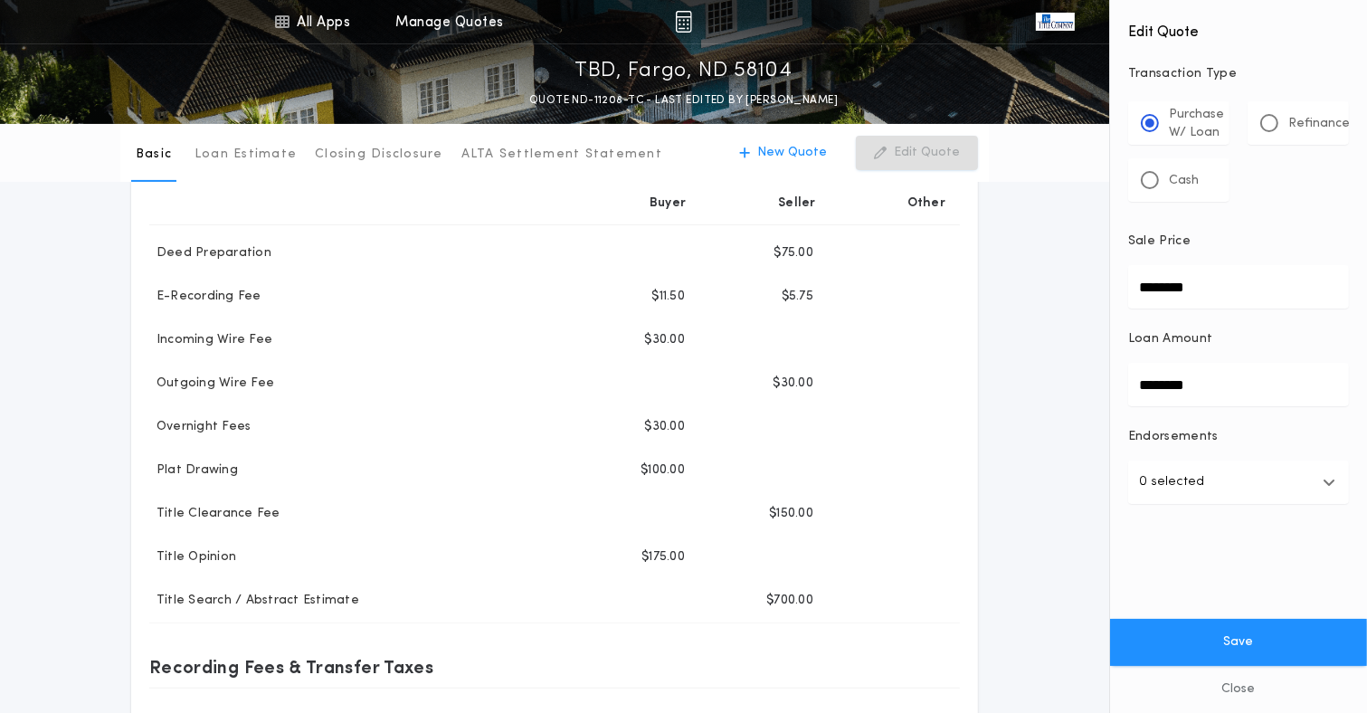 The image size is (1367, 713). Describe the element at coordinates (210, 253) in the screenshot. I see `p: Deed Preparation` at that location.